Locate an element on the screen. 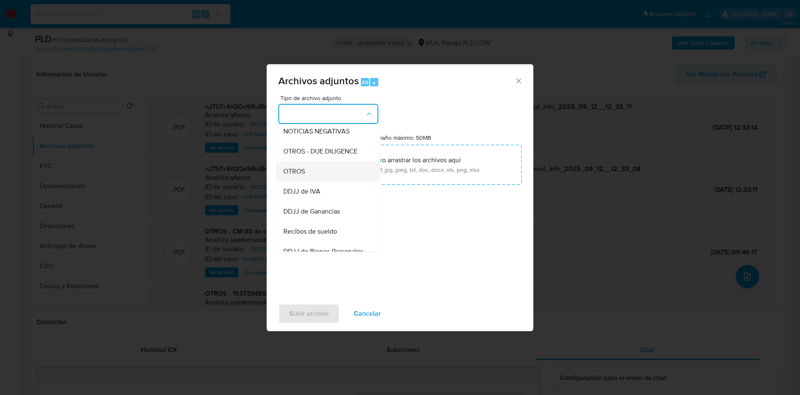  span: DDJJ de Bienes Personales is located at coordinates (323, 251).